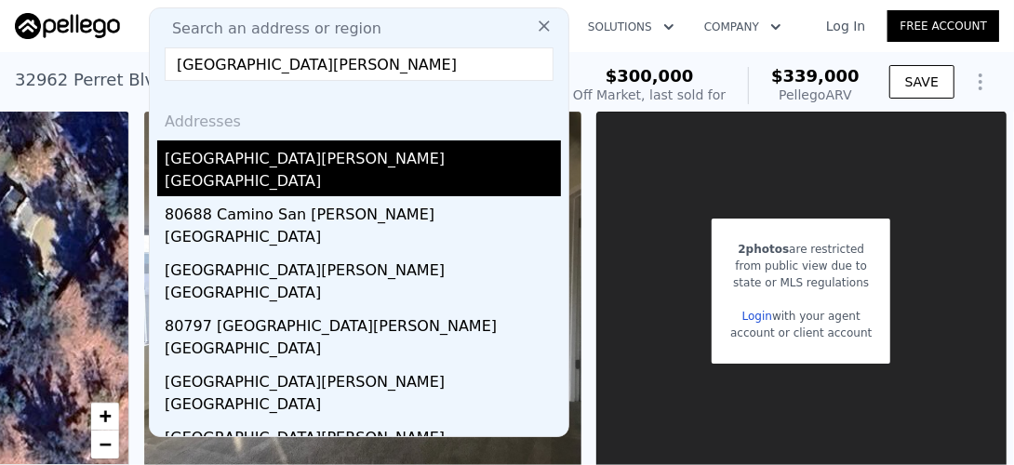 The image size is (1014, 465). Describe the element at coordinates (815, 95) in the screenshot. I see `div: Pellego ARV` at that location.